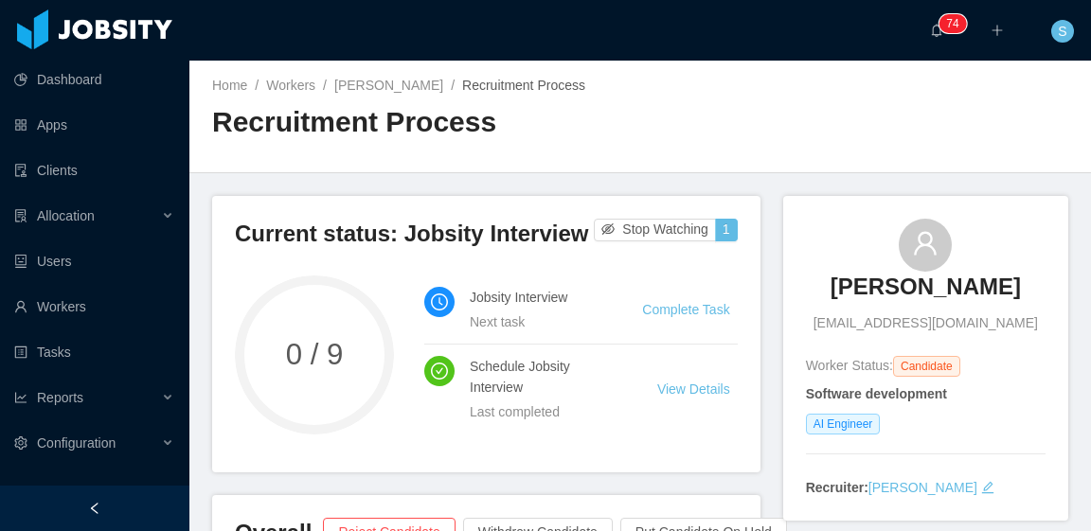 This screenshot has width=1091, height=531. What do you see at coordinates (949, 24) in the screenshot?
I see `p: 7` at bounding box center [949, 24].